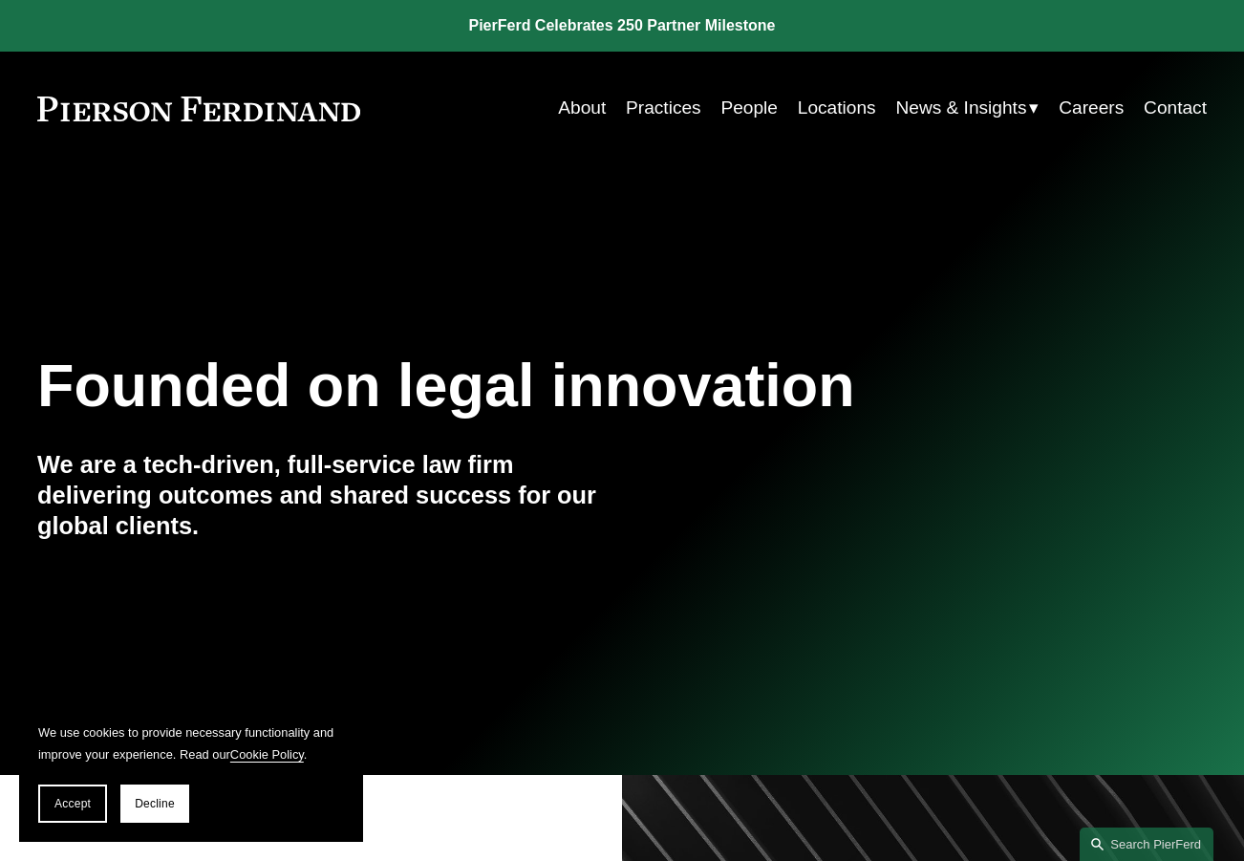 The image size is (1244, 861). What do you see at coordinates (1091, 108) in the screenshot?
I see `a: Careers` at bounding box center [1091, 108].